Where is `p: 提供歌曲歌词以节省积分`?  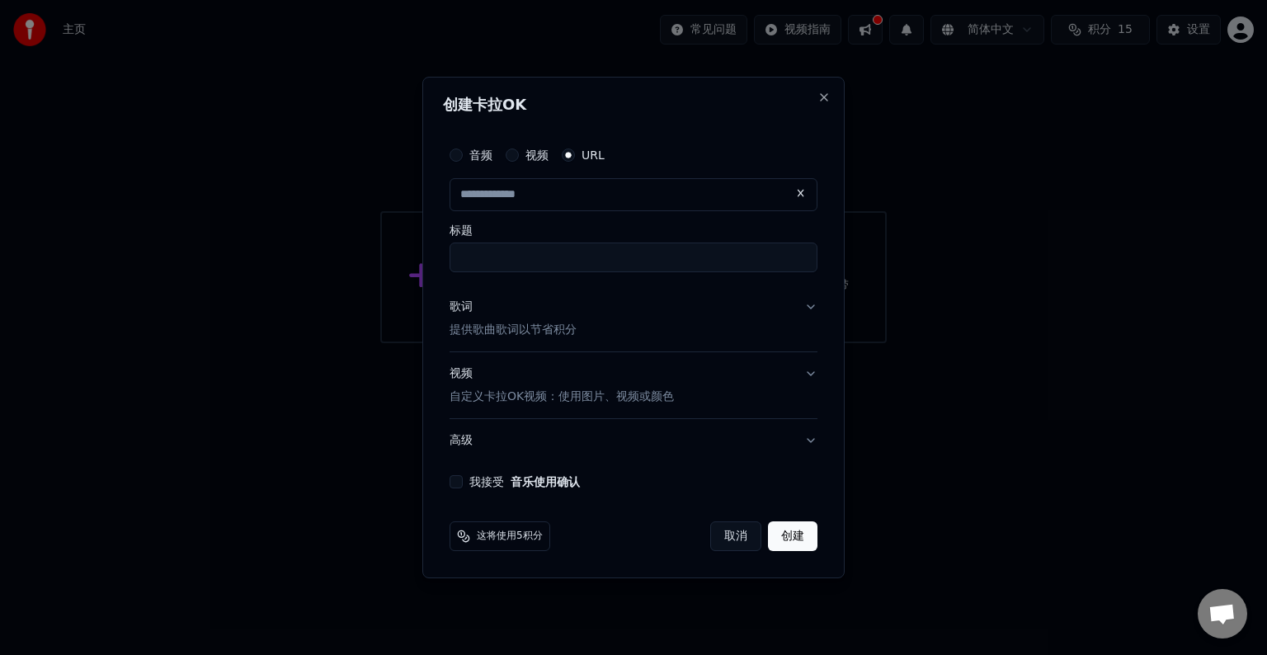 p: 提供歌曲歌词以节省积分 is located at coordinates (513, 330).